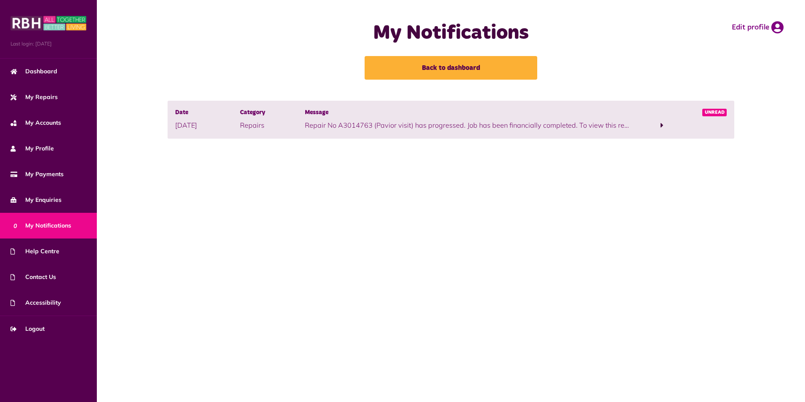 Image resolution: width=805 pixels, height=402 pixels. What do you see at coordinates (32, 148) in the screenshot?
I see `span: My Profile` at bounding box center [32, 148].